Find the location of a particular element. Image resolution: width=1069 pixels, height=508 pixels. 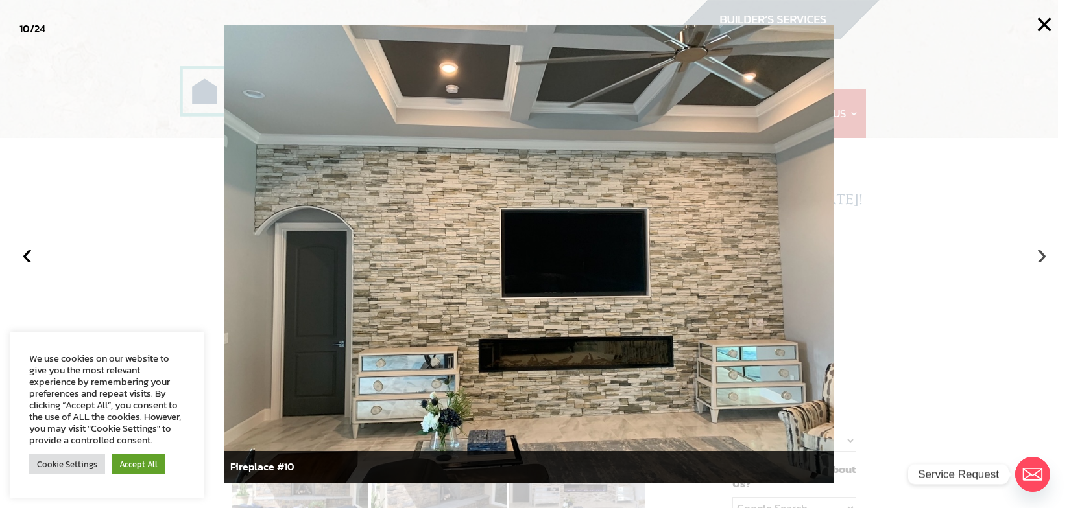

div: Fireplace #10 is located at coordinates (528, 467).